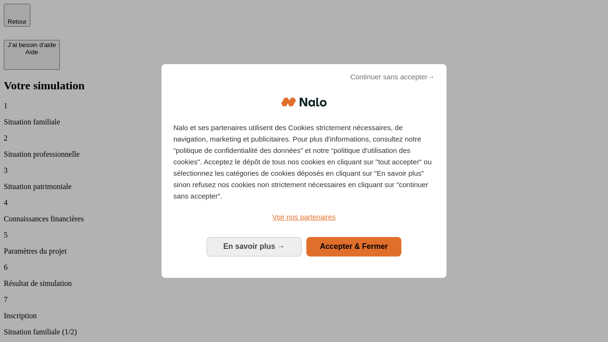 The width and height of the screenshot is (608, 342). Describe the element at coordinates (303, 216) in the screenshot. I see `span: Voir nos partenaires` at that location.